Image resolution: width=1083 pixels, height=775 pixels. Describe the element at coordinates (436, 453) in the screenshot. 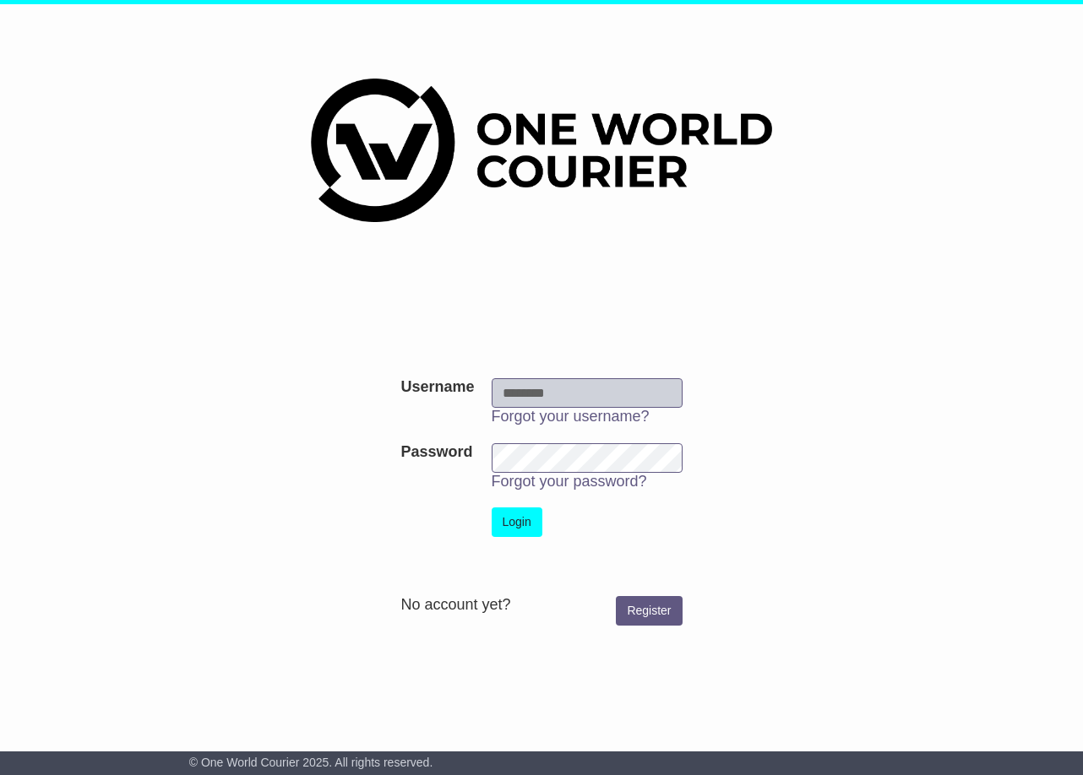

I see `label: Password` at that location.